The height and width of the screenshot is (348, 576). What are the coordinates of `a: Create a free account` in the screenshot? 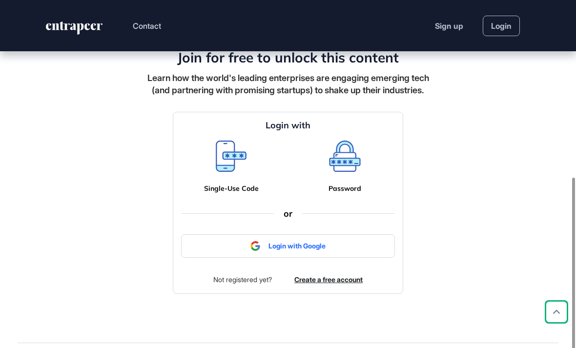 It's located at (329, 279).